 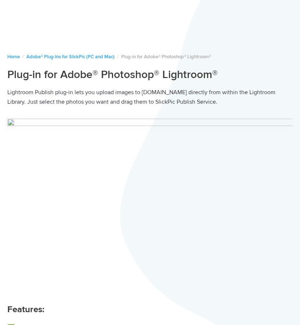 I want to click on span: Plug-in for Adobe® Photoshop® Lightroom®, so click(x=166, y=57).